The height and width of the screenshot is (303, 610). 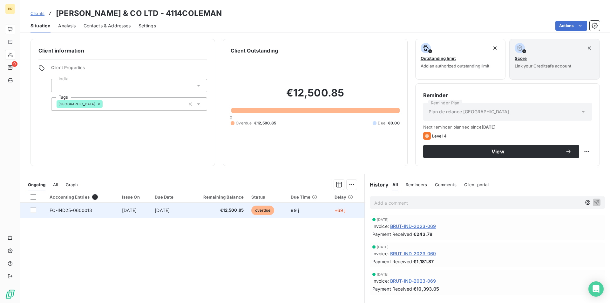 I want to click on button: Actions, so click(x=571, y=26).